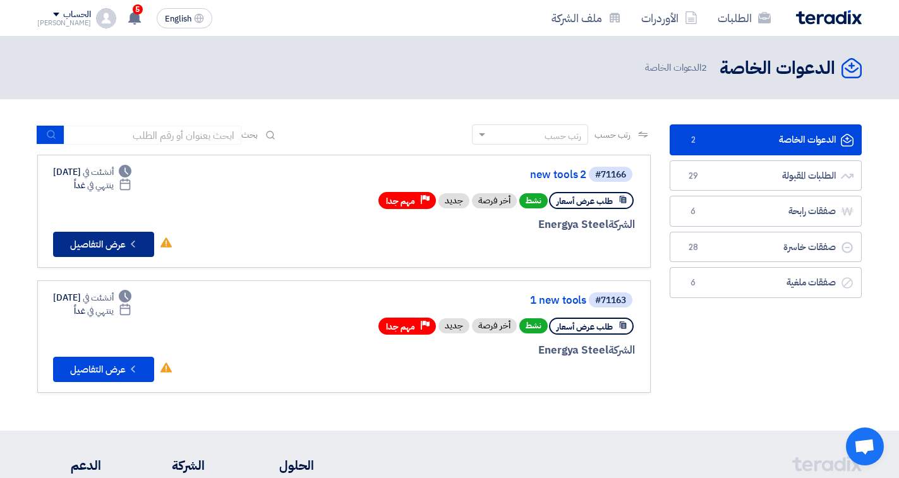  I want to click on span: 28, so click(693, 248).